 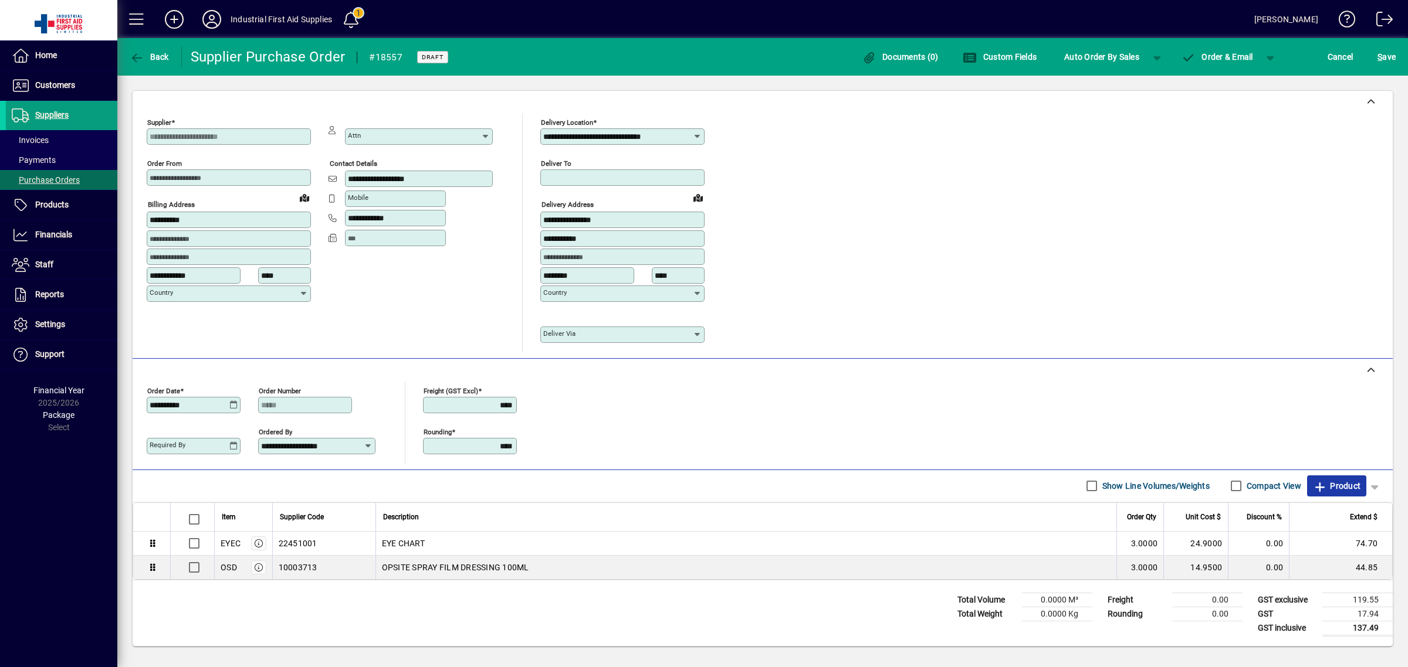 What do you see at coordinates (1340, 57) in the screenshot?
I see `button: Cancel` at bounding box center [1340, 57].